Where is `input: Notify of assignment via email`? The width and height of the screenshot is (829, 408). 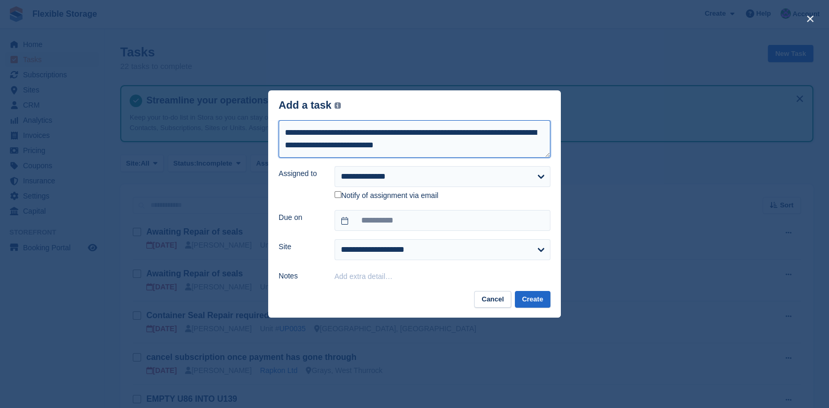 input: Notify of assignment via email is located at coordinates (338, 195).